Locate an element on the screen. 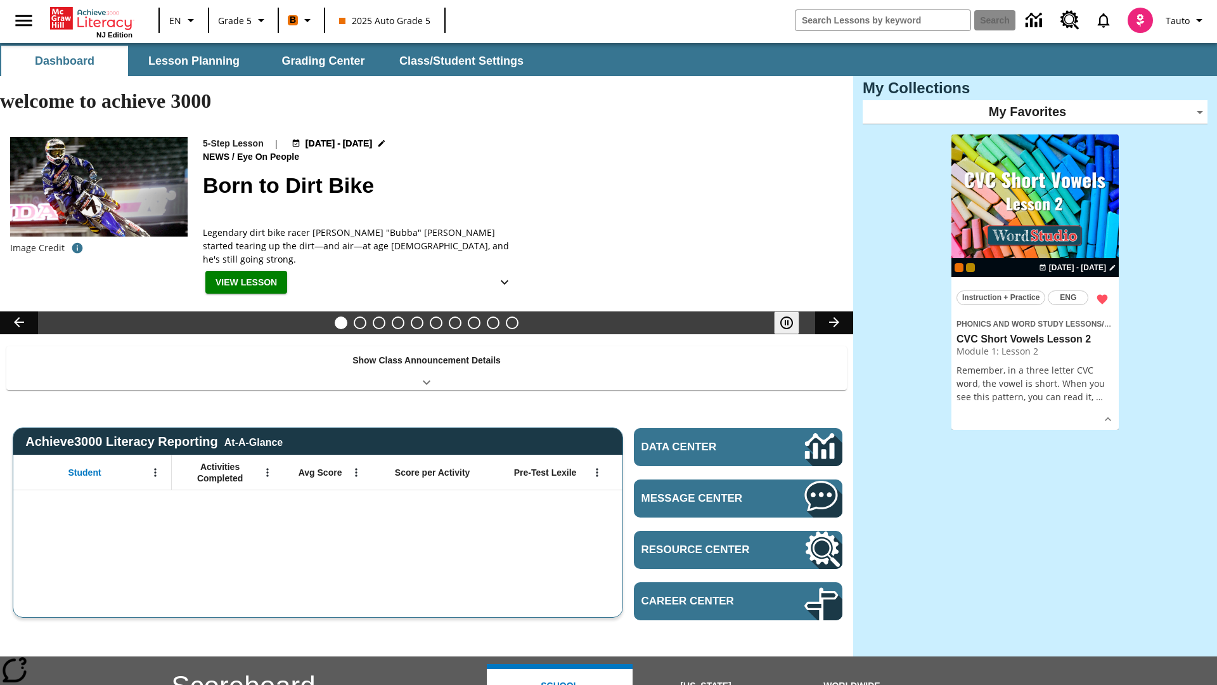 The image size is (1217, 685). button: Aug 19 - Aug 19 Choose Dates is located at coordinates (1078, 268).